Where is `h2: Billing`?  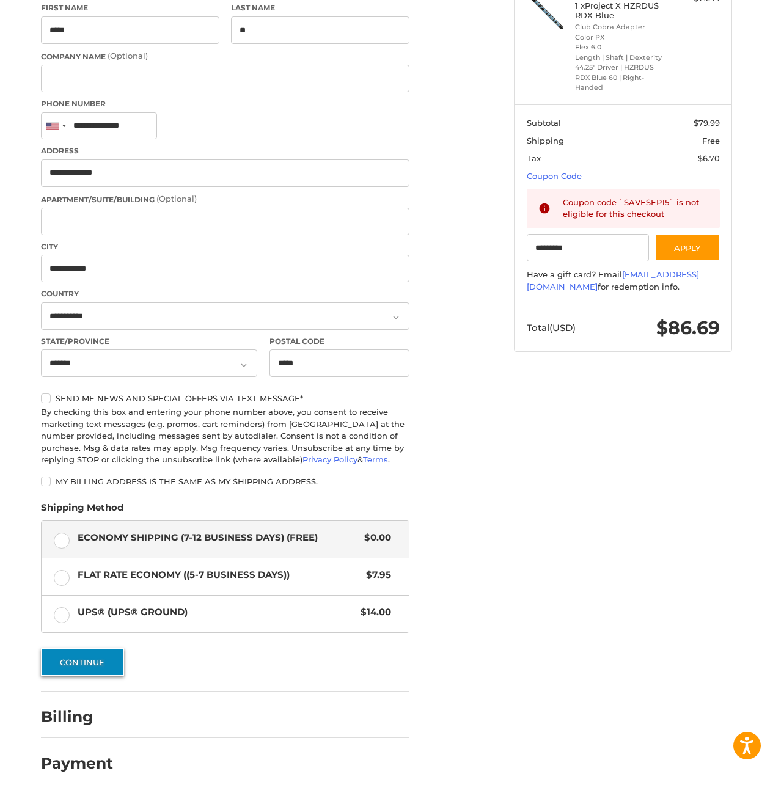 h2: Billing is located at coordinates (76, 717).